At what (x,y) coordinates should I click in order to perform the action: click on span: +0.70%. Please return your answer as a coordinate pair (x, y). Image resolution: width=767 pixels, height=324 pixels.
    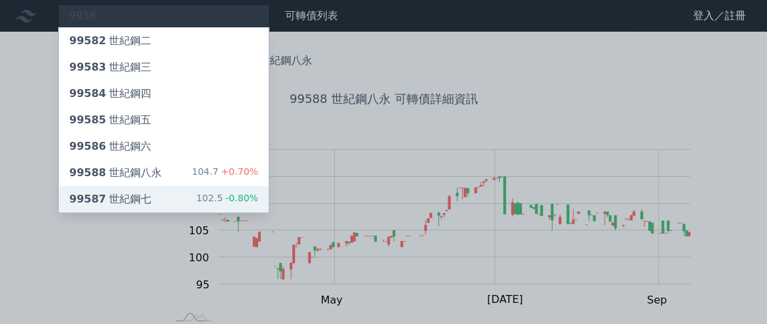
    Looking at the image, I should click on (238, 172).